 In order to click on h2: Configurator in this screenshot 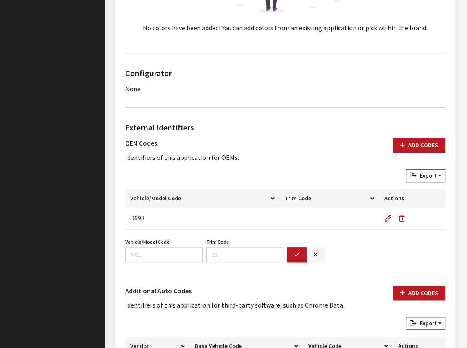, I will do `click(285, 73)`.